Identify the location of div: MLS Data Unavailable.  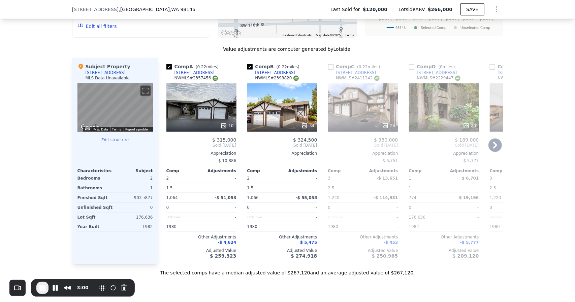
(108, 78).